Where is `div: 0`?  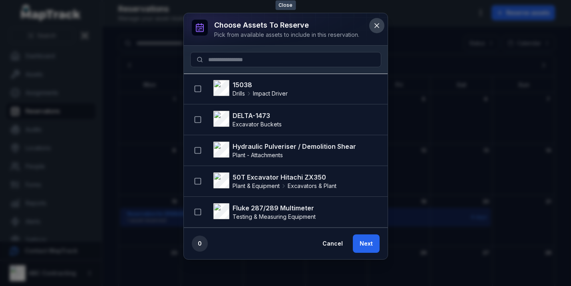
div: 0 is located at coordinates (200, 243).